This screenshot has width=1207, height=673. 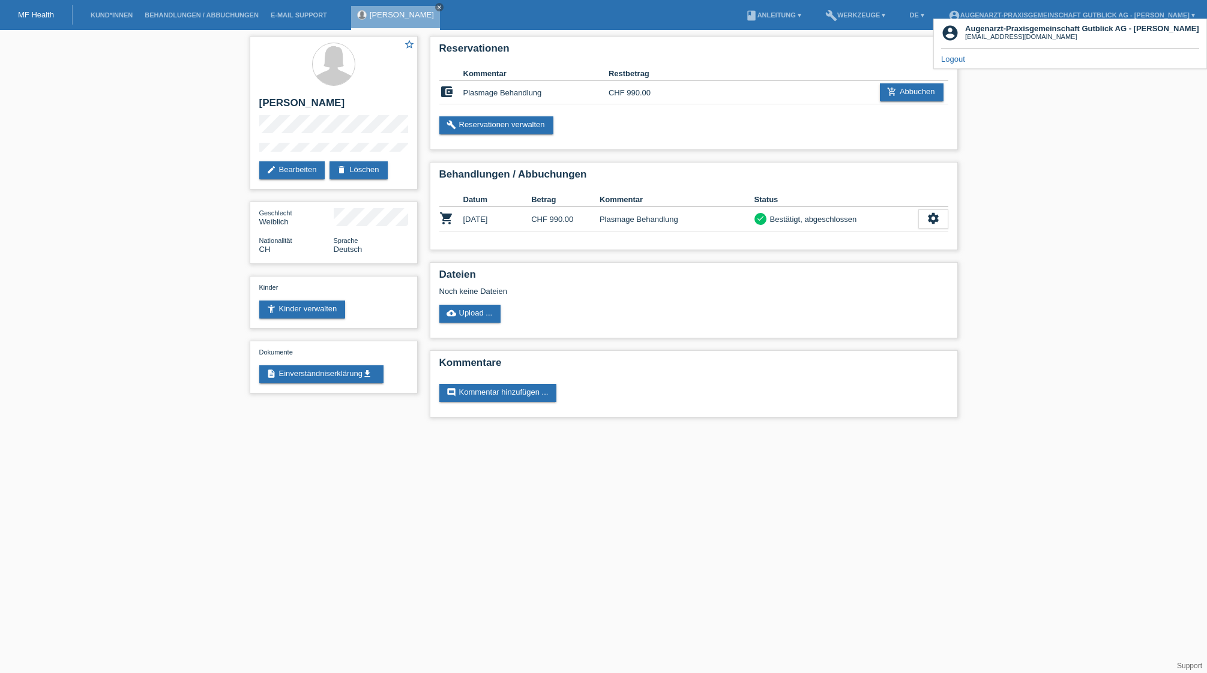 I want to click on i: account_balance_wallet, so click(x=447, y=92).